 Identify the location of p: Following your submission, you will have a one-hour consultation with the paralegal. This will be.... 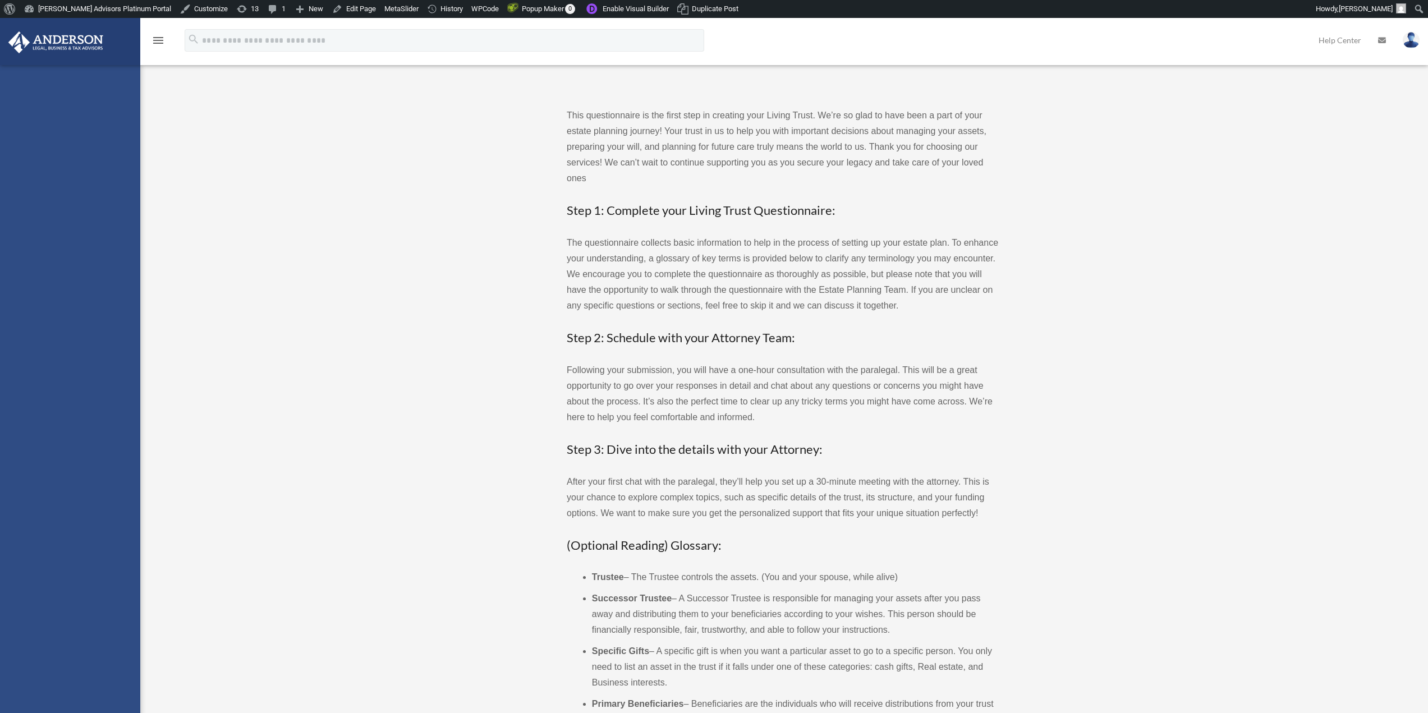
(783, 394).